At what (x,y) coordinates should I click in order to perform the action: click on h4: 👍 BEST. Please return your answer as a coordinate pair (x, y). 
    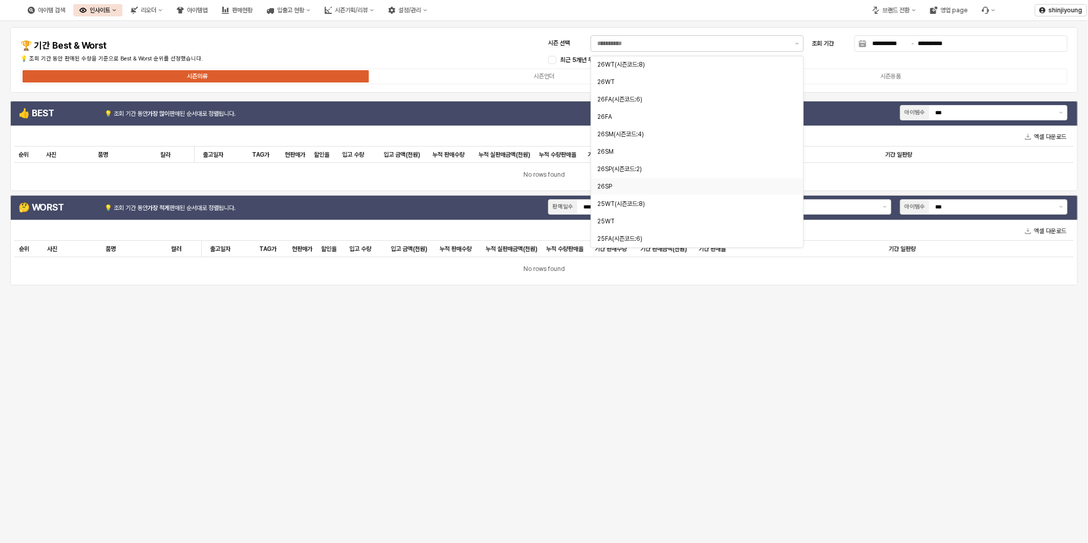
    Looking at the image, I should click on (60, 113).